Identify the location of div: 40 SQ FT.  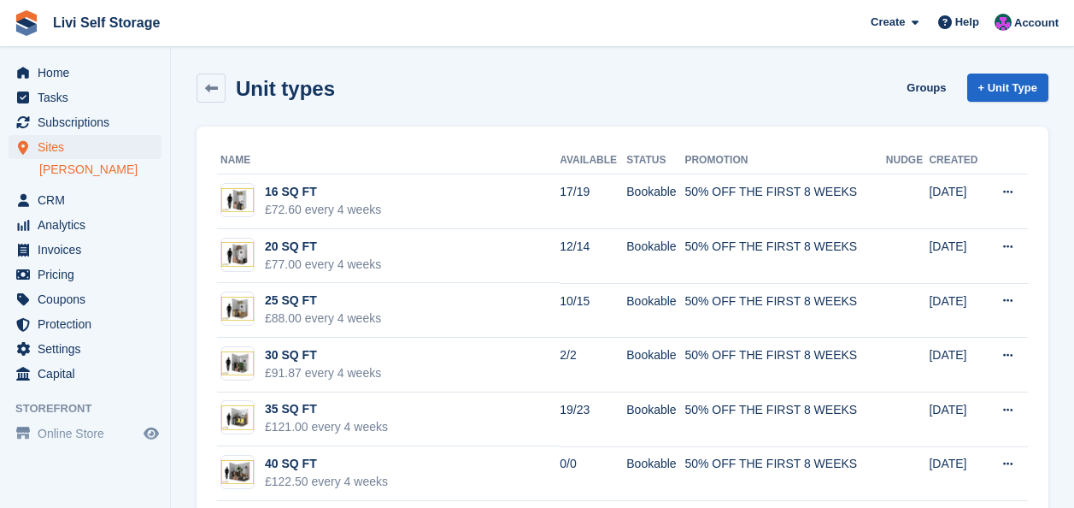
(326, 463).